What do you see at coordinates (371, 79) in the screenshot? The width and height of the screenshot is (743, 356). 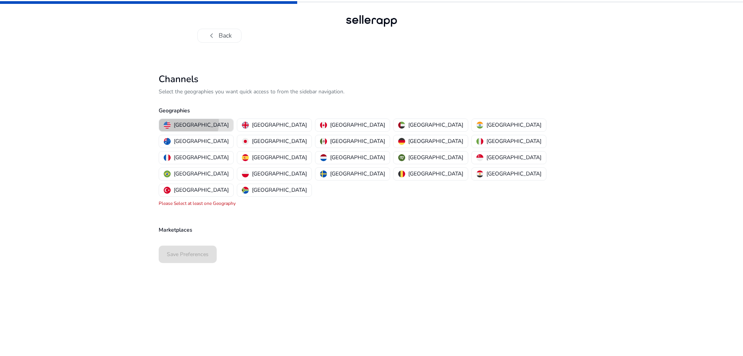 I see `h2: Channels` at bounding box center [371, 79].